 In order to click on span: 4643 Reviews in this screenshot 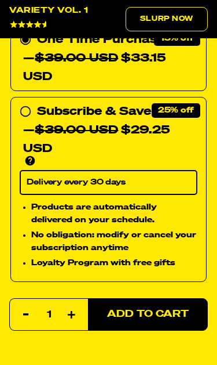, I will do `click(75, 25)`.